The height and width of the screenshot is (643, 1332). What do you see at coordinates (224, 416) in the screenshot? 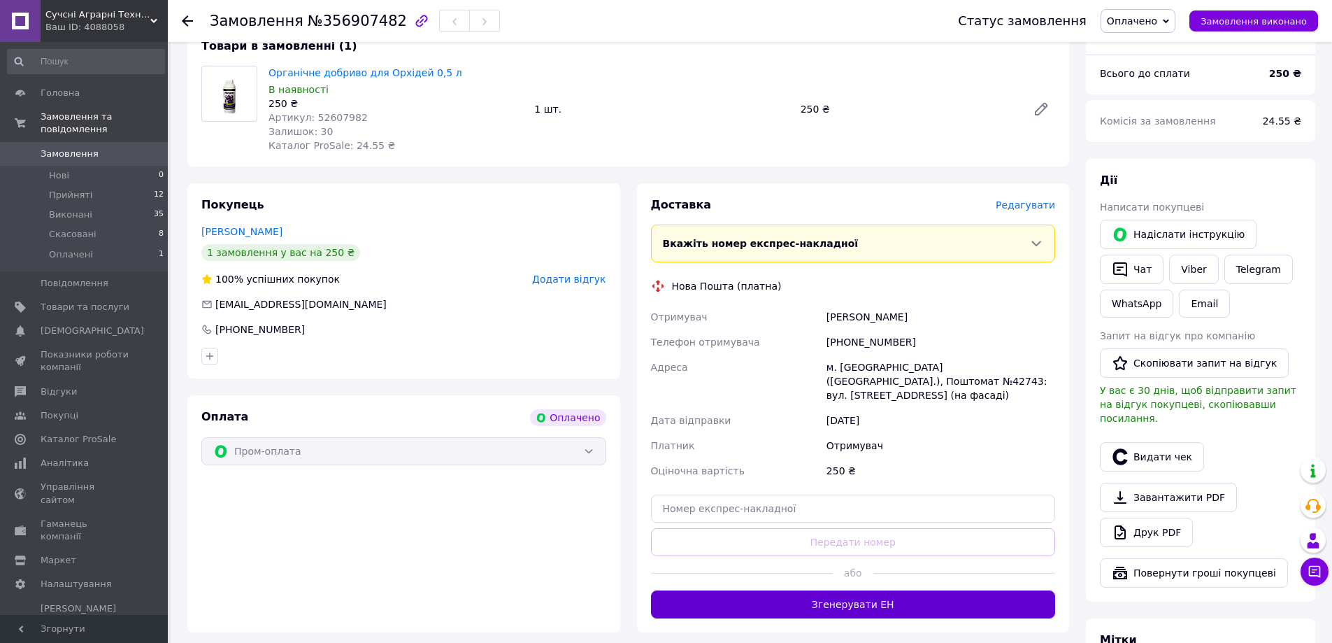
I see `span: Оплата` at bounding box center [224, 416].